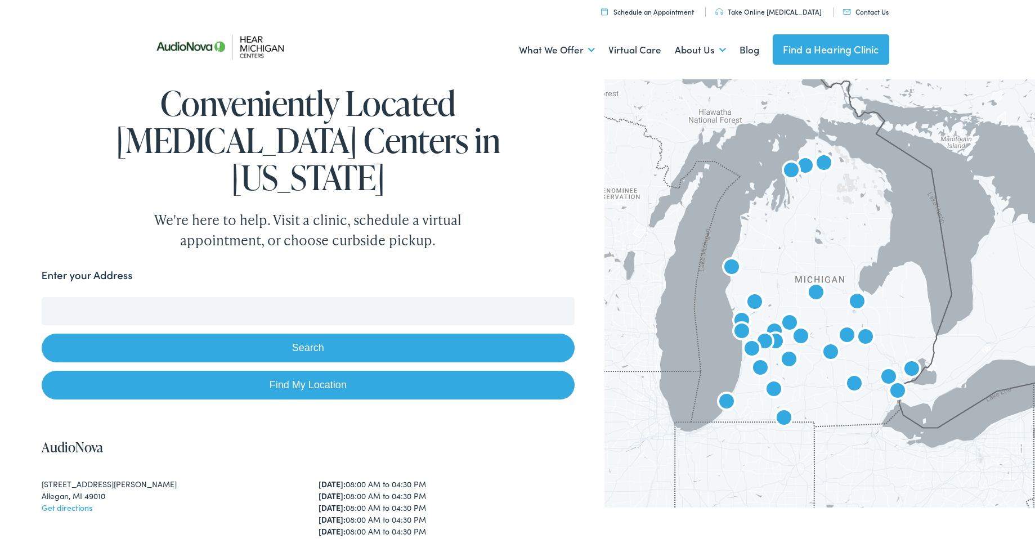  Describe the element at coordinates (749, 50) in the screenshot. I see `a: Blog` at that location.